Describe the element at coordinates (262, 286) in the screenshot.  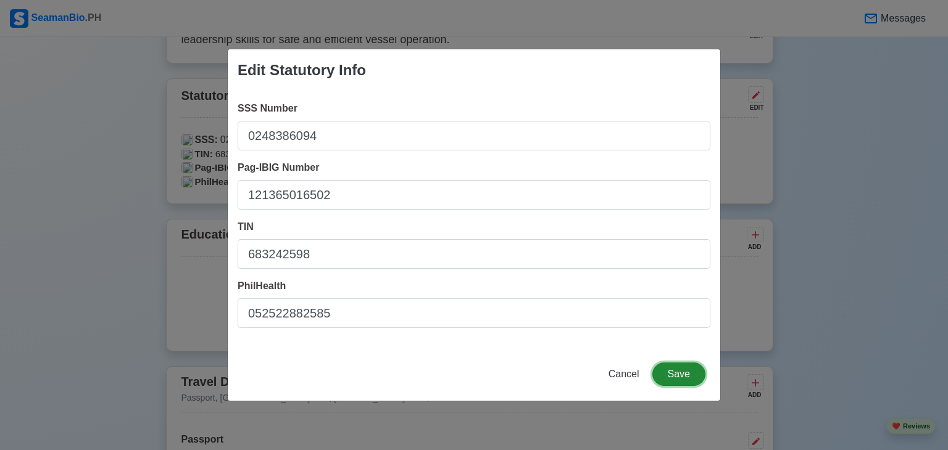
I see `span: PhilHealth` at that location.